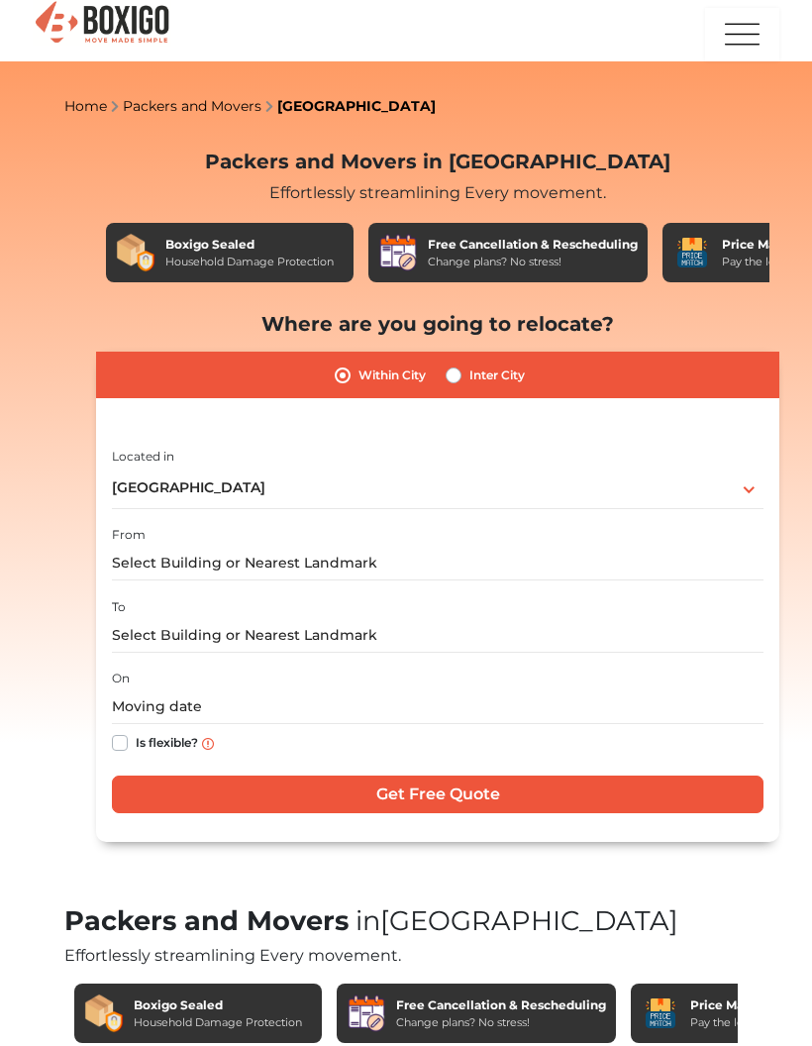 This screenshot has height=1046, width=812. I want to click on input: Get Free Quote, so click(438, 794).